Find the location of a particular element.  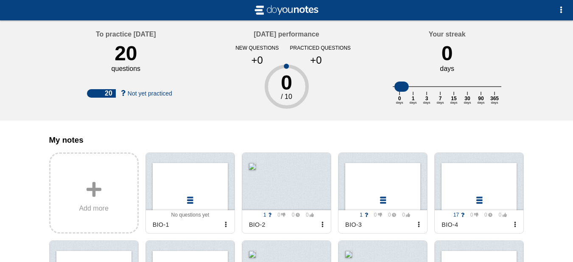

span: Add more is located at coordinates (93, 208).